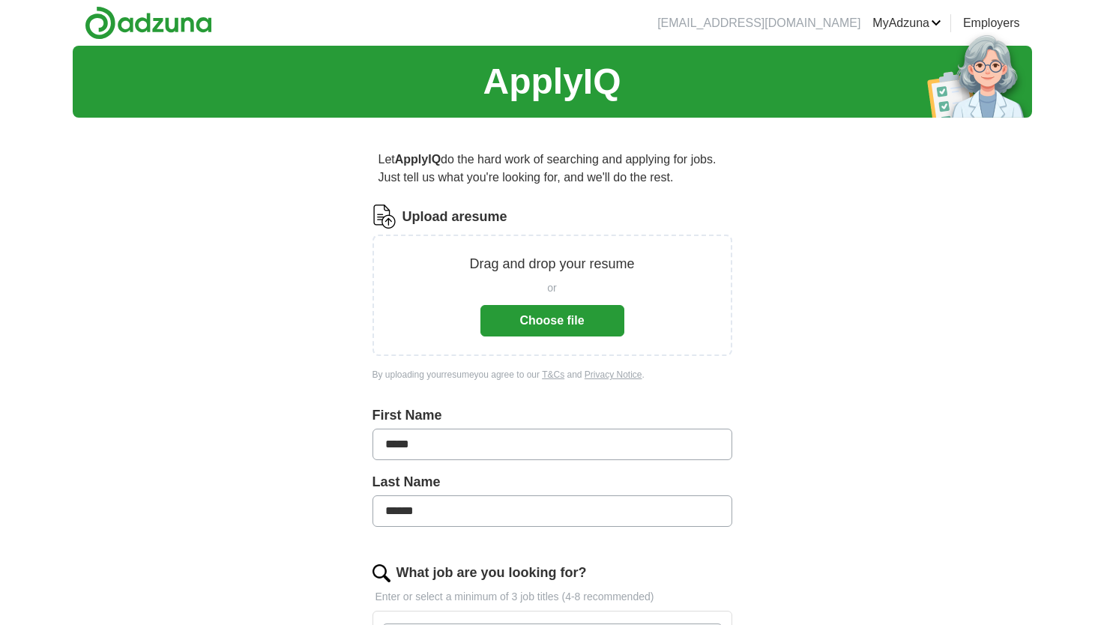 This screenshot has width=1104, height=625. What do you see at coordinates (384, 217) in the screenshot?
I see `img: CV Icon` at bounding box center [384, 217].